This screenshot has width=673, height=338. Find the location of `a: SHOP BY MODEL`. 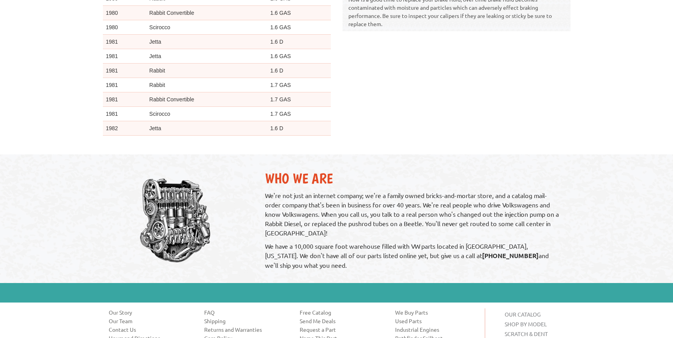

a: SHOP BY MODEL is located at coordinates (526, 324).